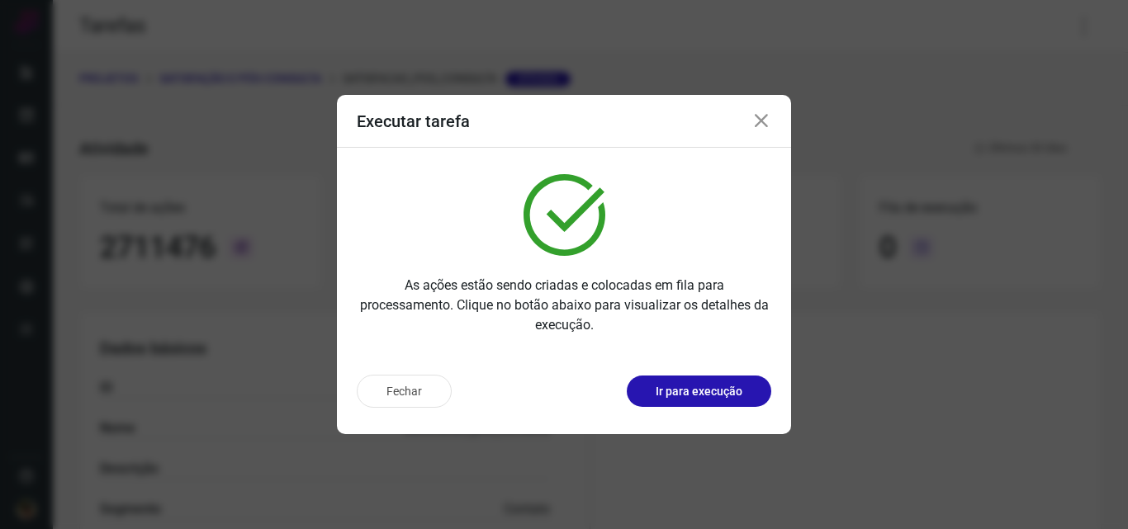 The height and width of the screenshot is (529, 1128). Describe the element at coordinates (699, 391) in the screenshot. I see `button: Ir para execução` at that location.